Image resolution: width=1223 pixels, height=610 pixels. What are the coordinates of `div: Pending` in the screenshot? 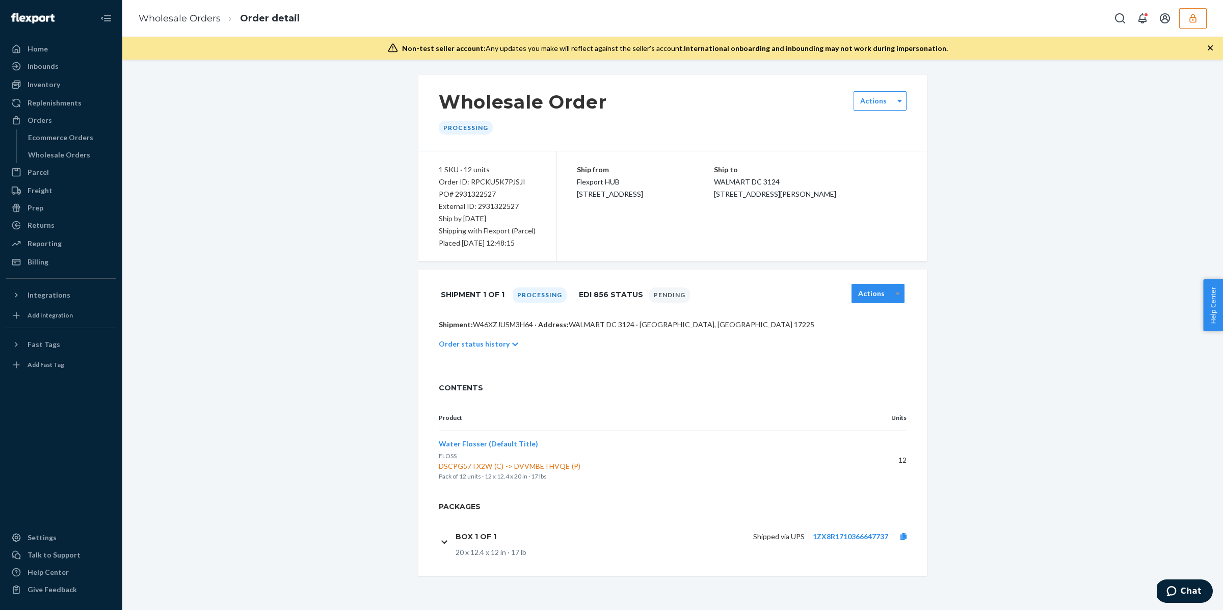 It's located at (670, 295).